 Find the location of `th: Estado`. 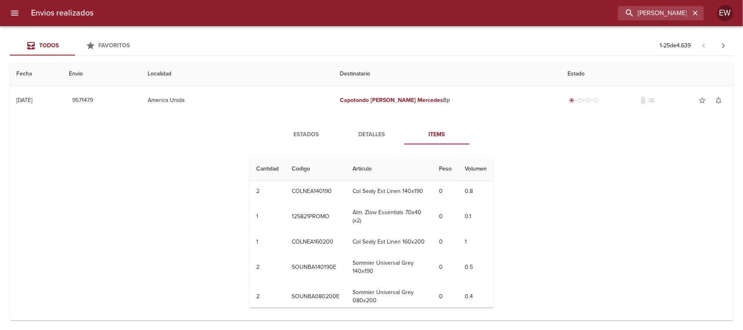

th: Estado is located at coordinates (647, 74).